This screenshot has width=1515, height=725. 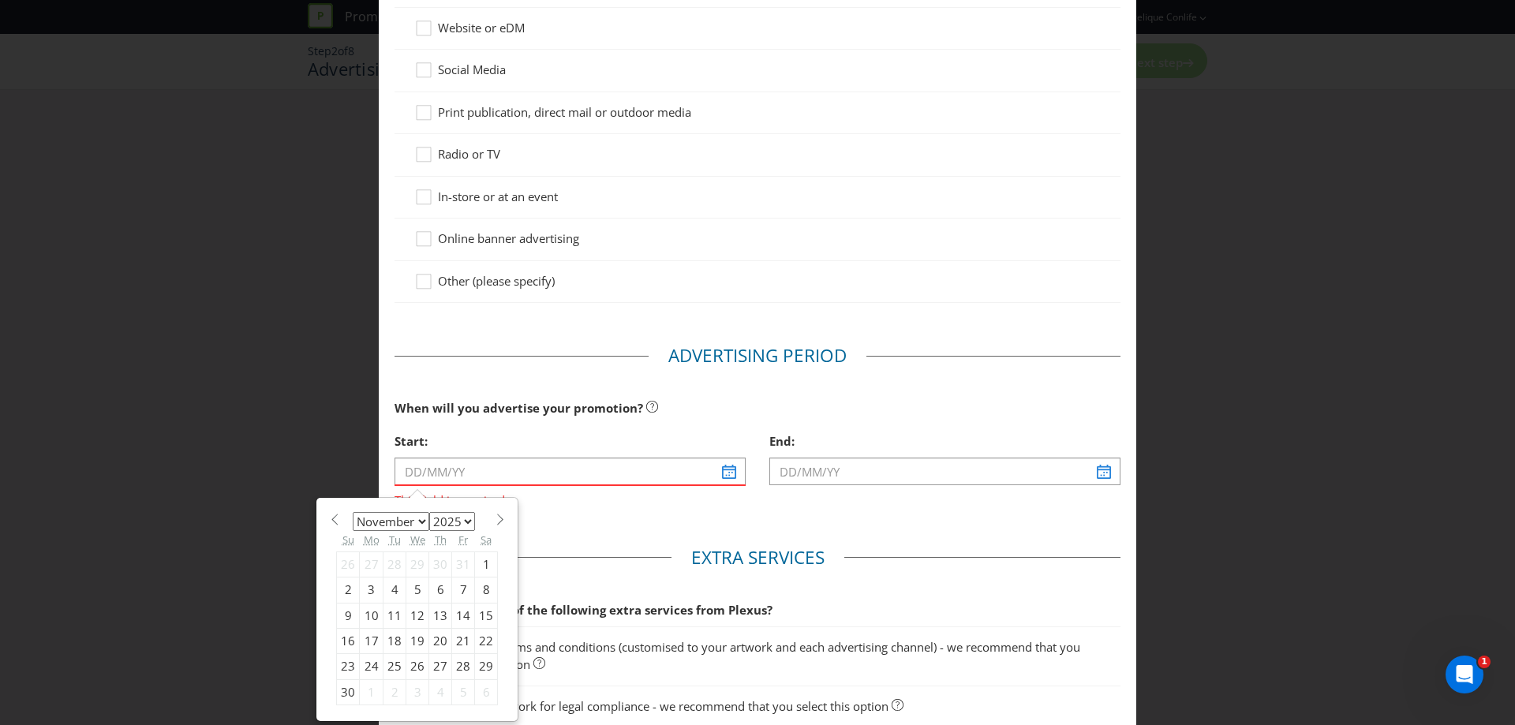 I want to click on div: 21, so click(x=463, y=642).